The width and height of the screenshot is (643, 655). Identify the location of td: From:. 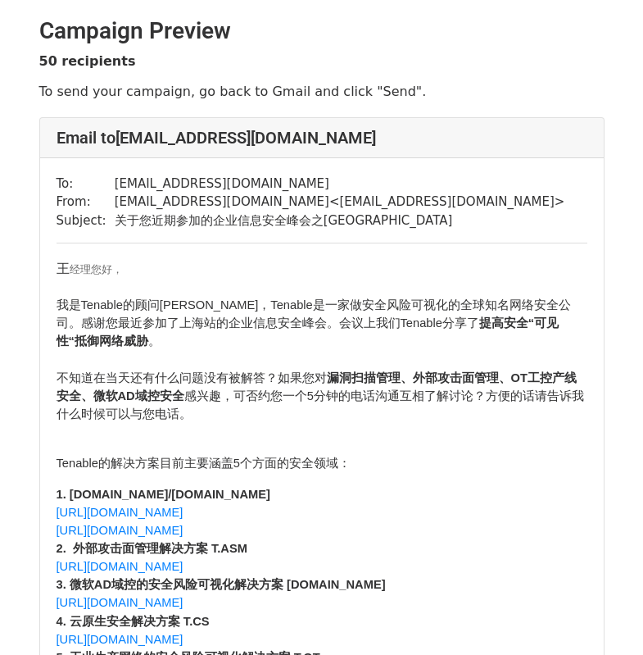
(85, 202).